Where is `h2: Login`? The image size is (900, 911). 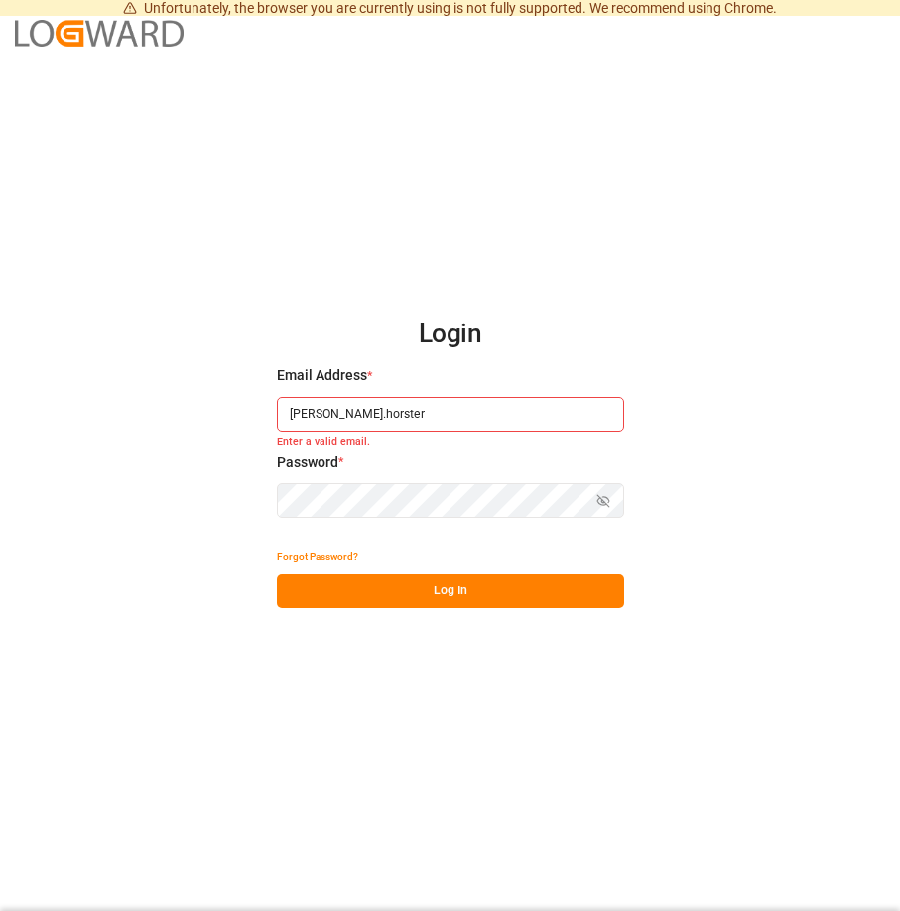
h2: Login is located at coordinates (450, 334).